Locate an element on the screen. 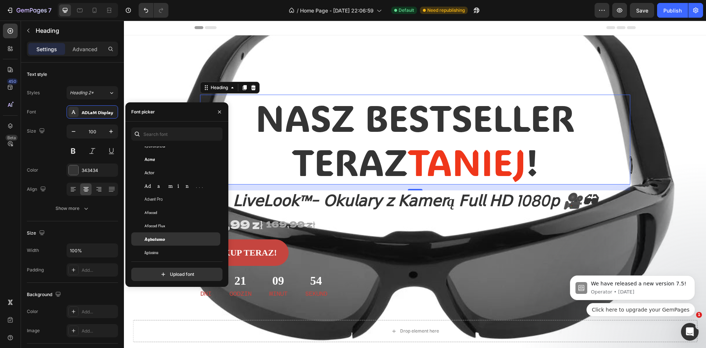 The image size is (706, 348). div: 169,99 zł is located at coordinates (167, 203).